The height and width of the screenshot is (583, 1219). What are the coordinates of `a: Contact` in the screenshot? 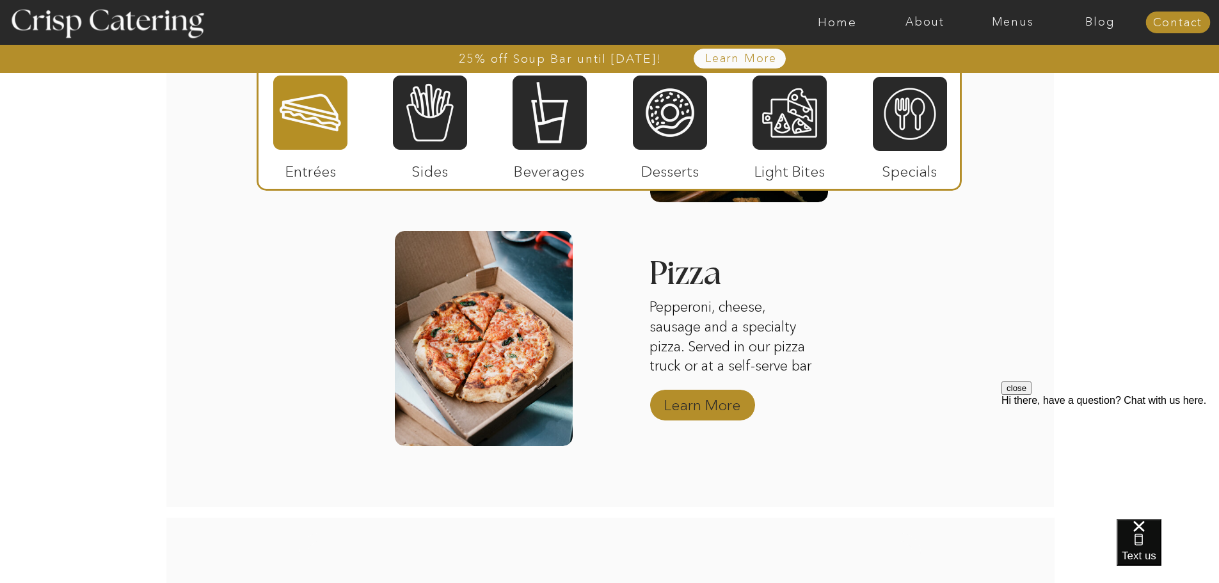 It's located at (1177, 23).